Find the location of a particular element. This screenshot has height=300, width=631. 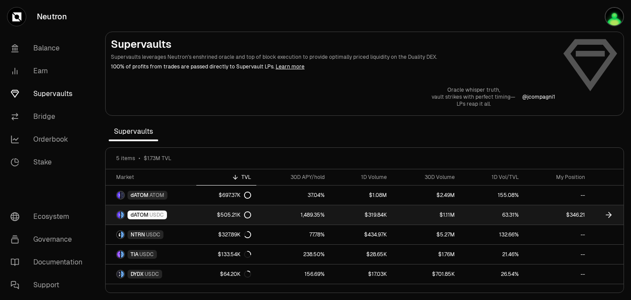

a: $2.49M is located at coordinates (426, 195).